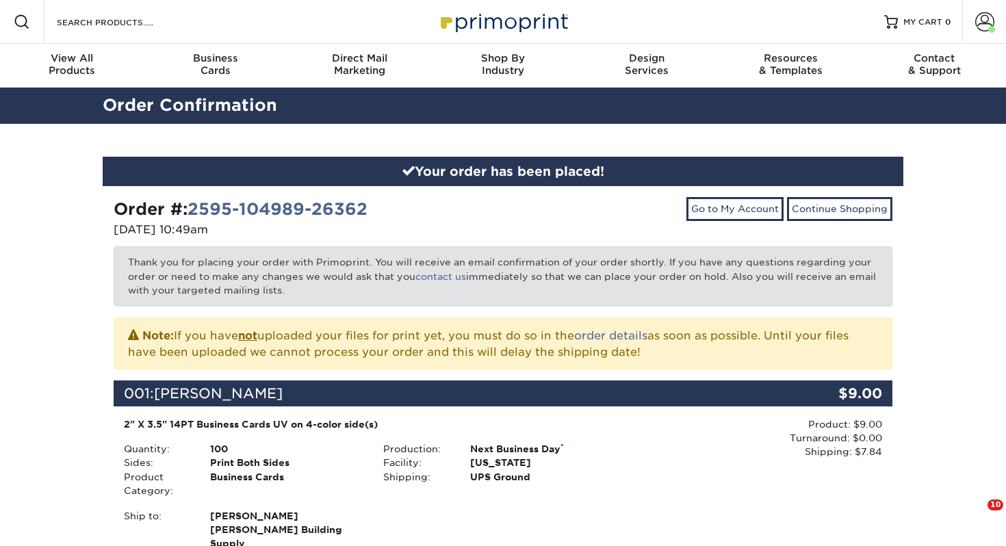 This screenshot has width=1006, height=546. What do you see at coordinates (790, 58) in the screenshot?
I see `span: Resources` at bounding box center [790, 58].